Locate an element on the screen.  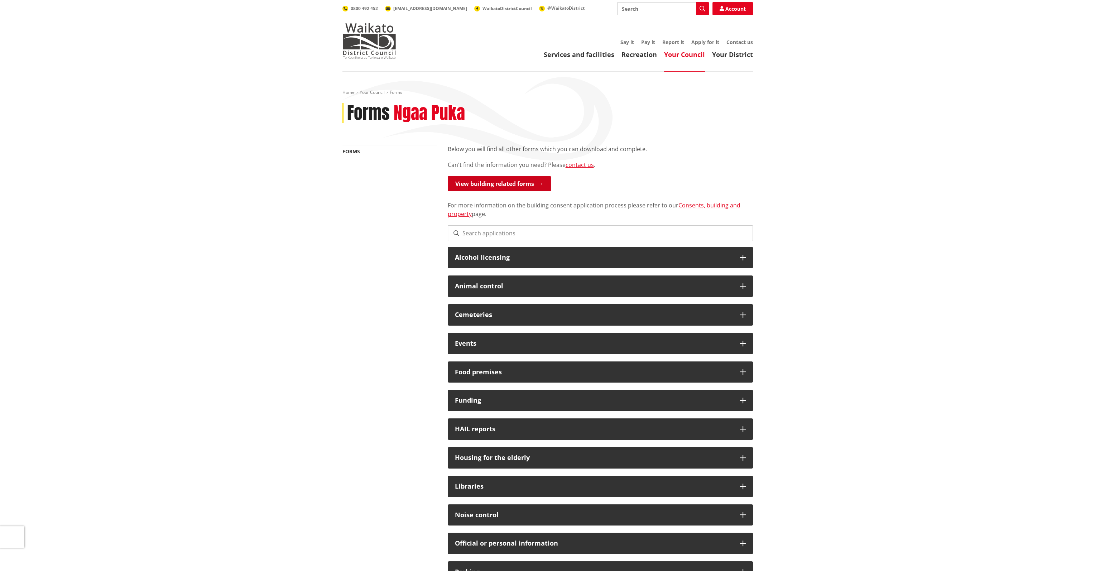
a: View building related forms is located at coordinates (499, 184).